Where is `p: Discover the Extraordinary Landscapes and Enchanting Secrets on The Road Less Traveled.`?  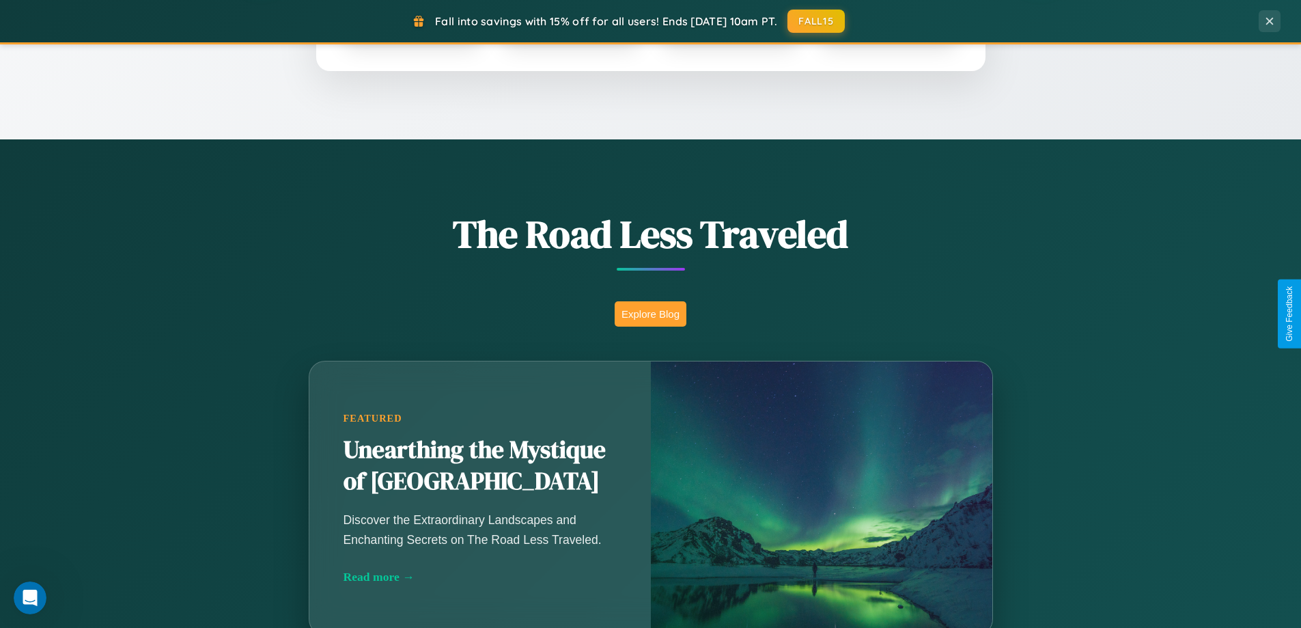 p: Discover the Extraordinary Landscapes and Enchanting Secrets on The Road Less Traveled. is located at coordinates (480, 529).